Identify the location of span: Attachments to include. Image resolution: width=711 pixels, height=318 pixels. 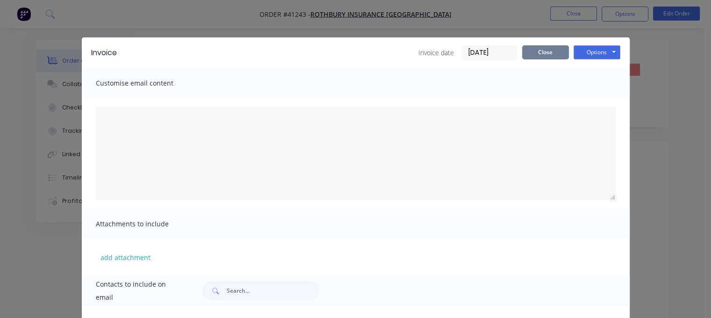
(147, 224).